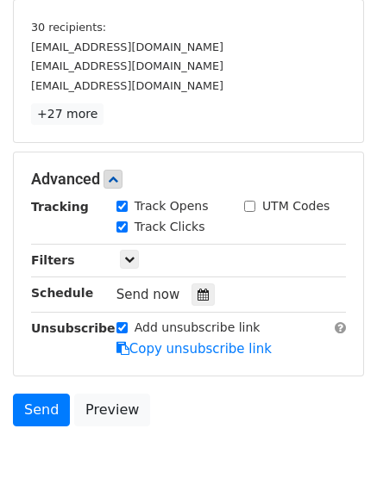 This screenshot has height=503, width=377. I want to click on strong: Filters, so click(53, 260).